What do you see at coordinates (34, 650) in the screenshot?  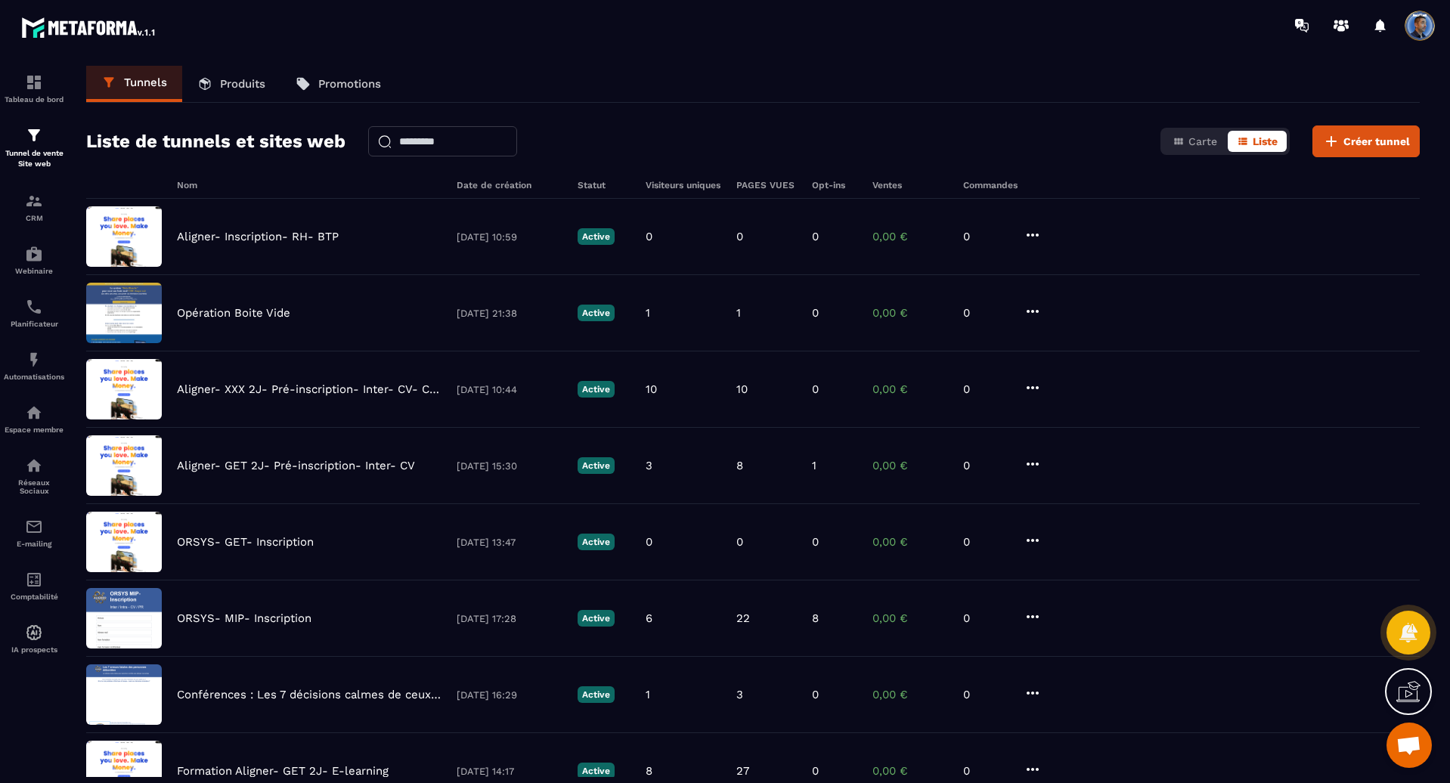 I see `p: IA prospects` at bounding box center [34, 650].